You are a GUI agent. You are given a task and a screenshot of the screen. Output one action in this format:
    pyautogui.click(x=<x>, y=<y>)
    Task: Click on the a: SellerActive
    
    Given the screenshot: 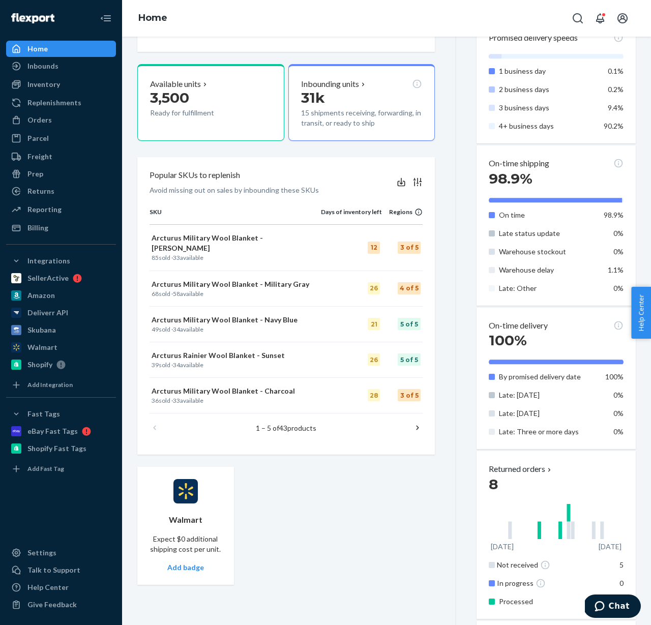 What is the action you would take?
    pyautogui.click(x=61, y=278)
    